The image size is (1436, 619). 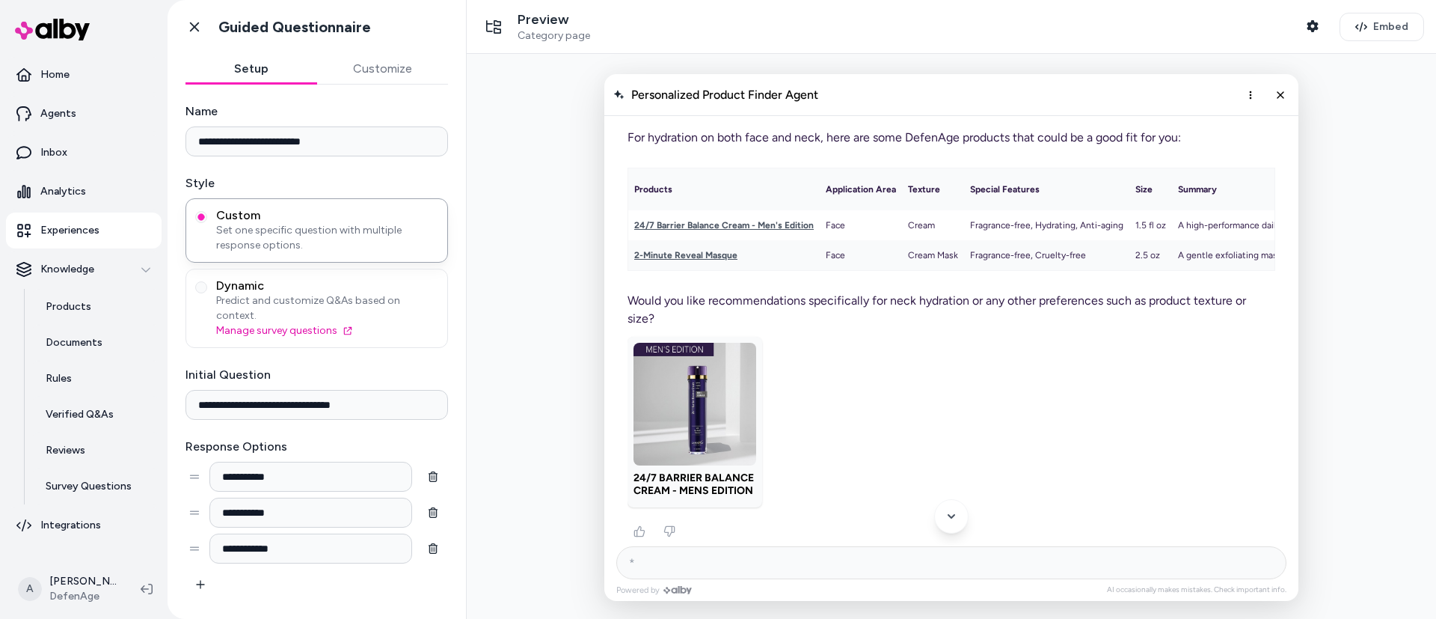 I want to click on span: Custom, so click(x=327, y=215).